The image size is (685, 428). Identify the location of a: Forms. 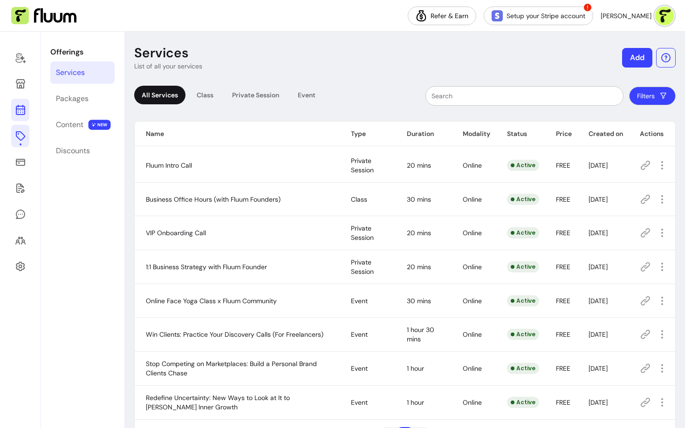
(20, 188).